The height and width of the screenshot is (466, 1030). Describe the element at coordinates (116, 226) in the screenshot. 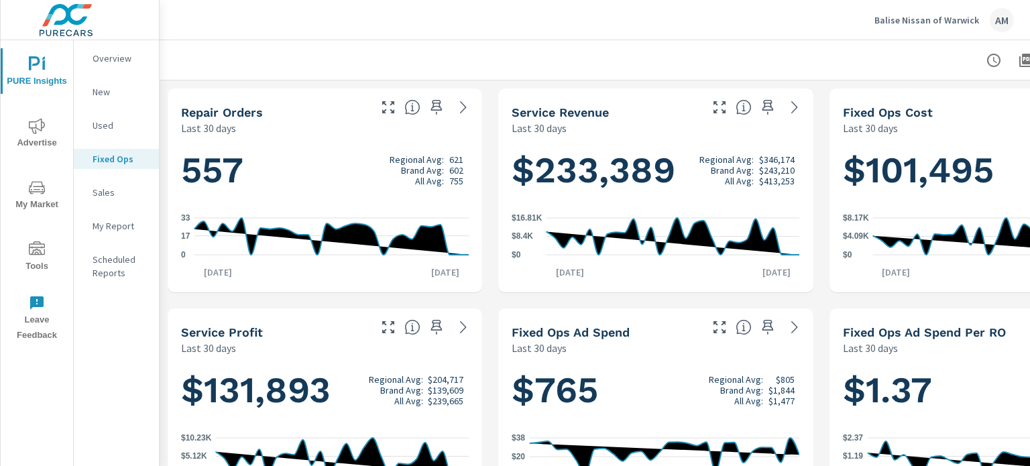

I see `div: My Report` at that location.